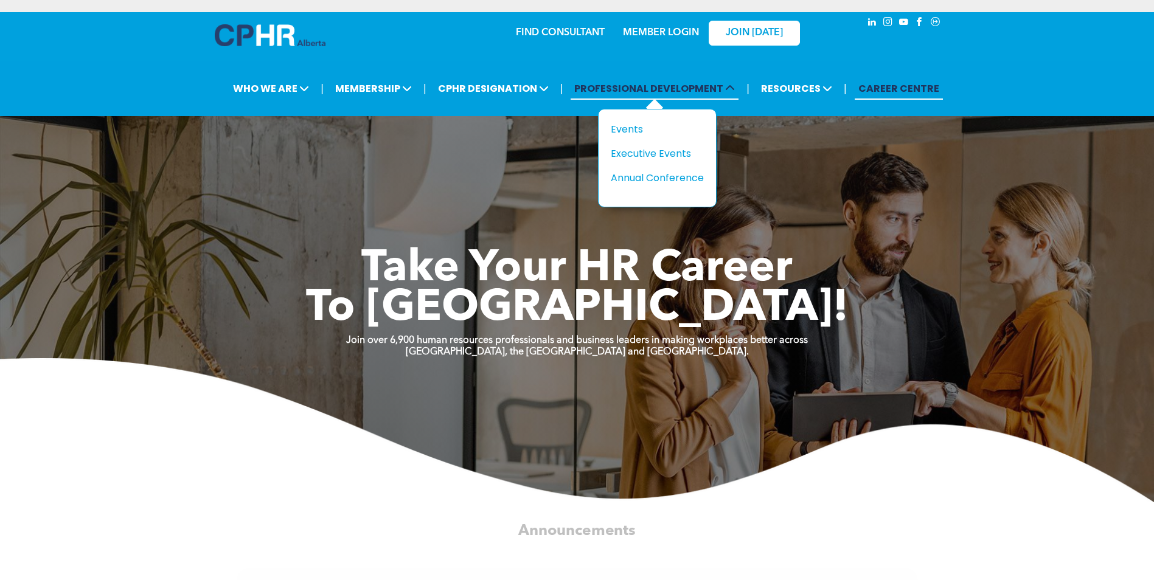  What do you see at coordinates (493, 88) in the screenshot?
I see `span: CPHR DESIGNATION` at bounding box center [493, 88].